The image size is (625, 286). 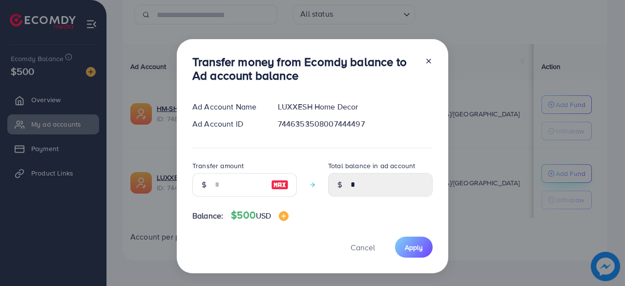 I want to click on span: Balance:, so click(x=207, y=215).